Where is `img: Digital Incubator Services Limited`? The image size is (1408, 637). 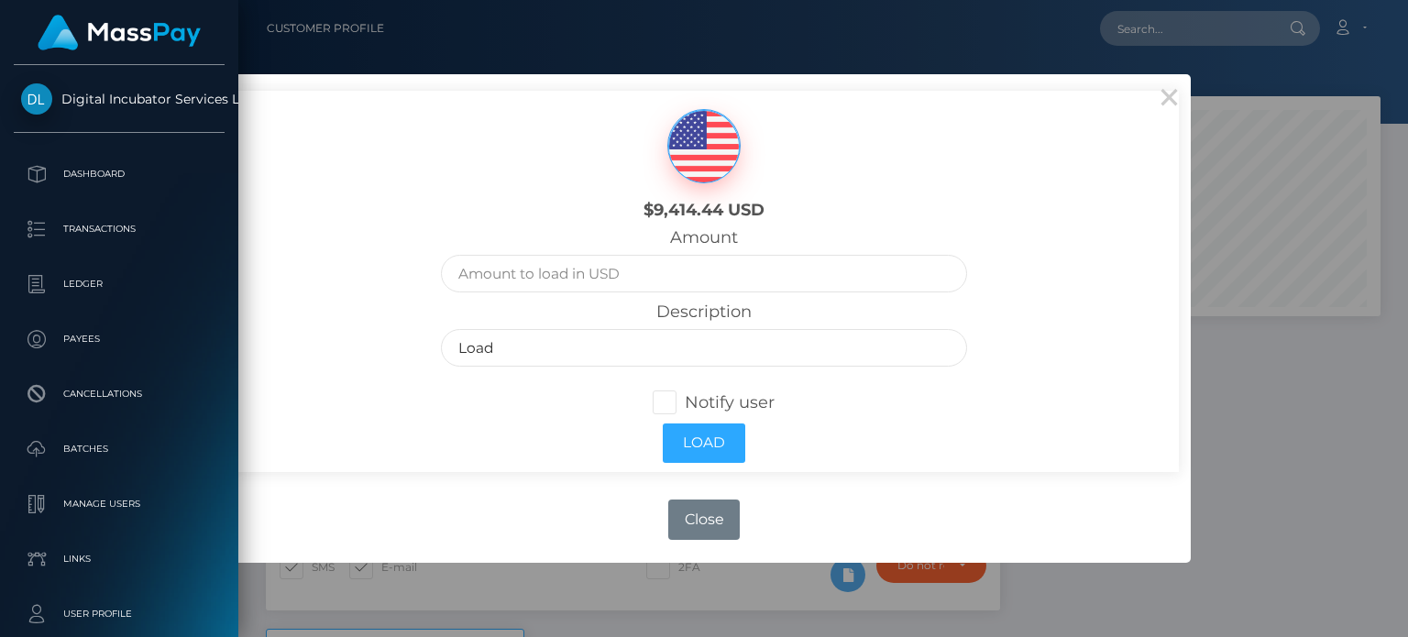
img: Digital Incubator Services Limited is located at coordinates (37, 99).